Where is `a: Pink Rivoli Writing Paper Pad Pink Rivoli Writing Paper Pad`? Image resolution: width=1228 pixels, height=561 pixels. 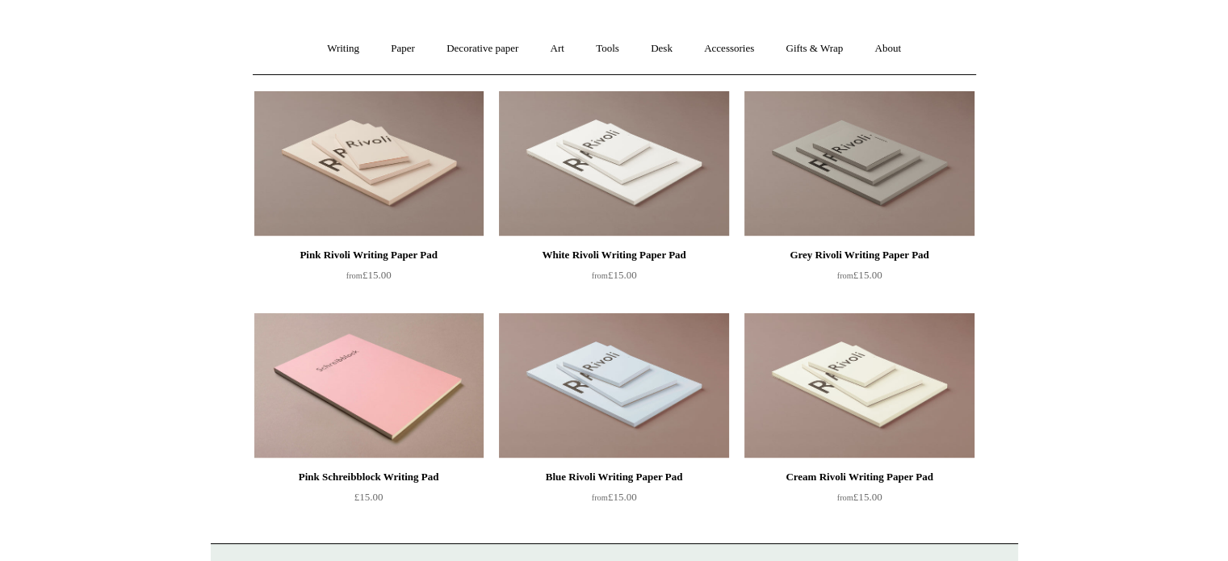 a: Pink Rivoli Writing Paper Pad Pink Rivoli Writing Paper Pad is located at coordinates (369, 164).